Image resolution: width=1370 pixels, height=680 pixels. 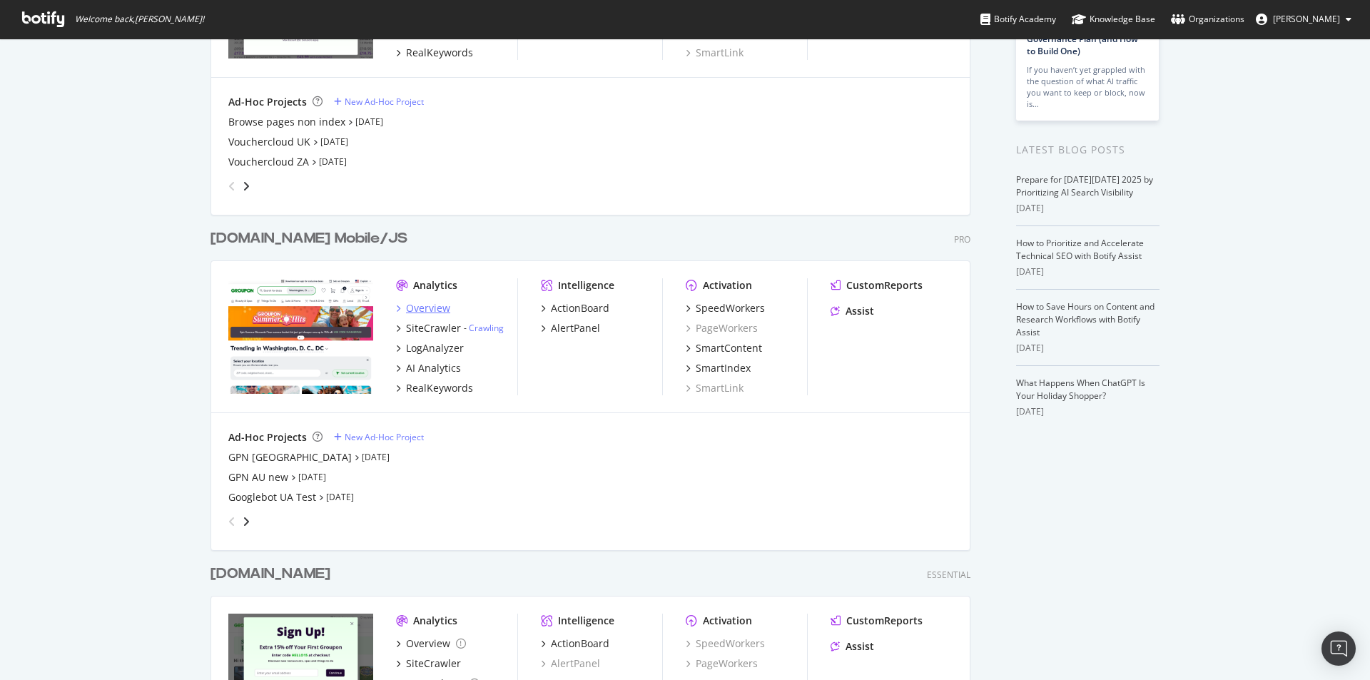 What do you see at coordinates (258, 477) in the screenshot?
I see `div: GPN AU new` at bounding box center [258, 477].